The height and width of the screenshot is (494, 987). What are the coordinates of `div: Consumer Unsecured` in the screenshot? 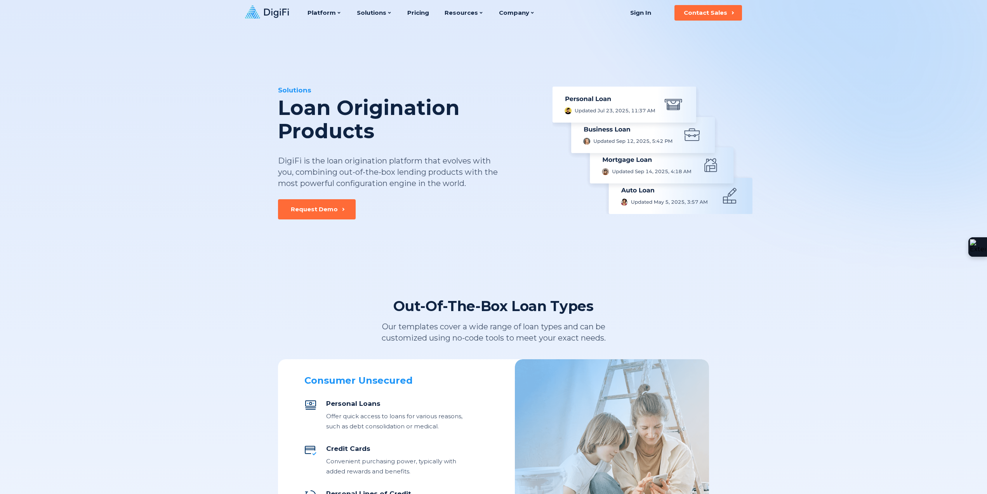 It's located at (384, 380).